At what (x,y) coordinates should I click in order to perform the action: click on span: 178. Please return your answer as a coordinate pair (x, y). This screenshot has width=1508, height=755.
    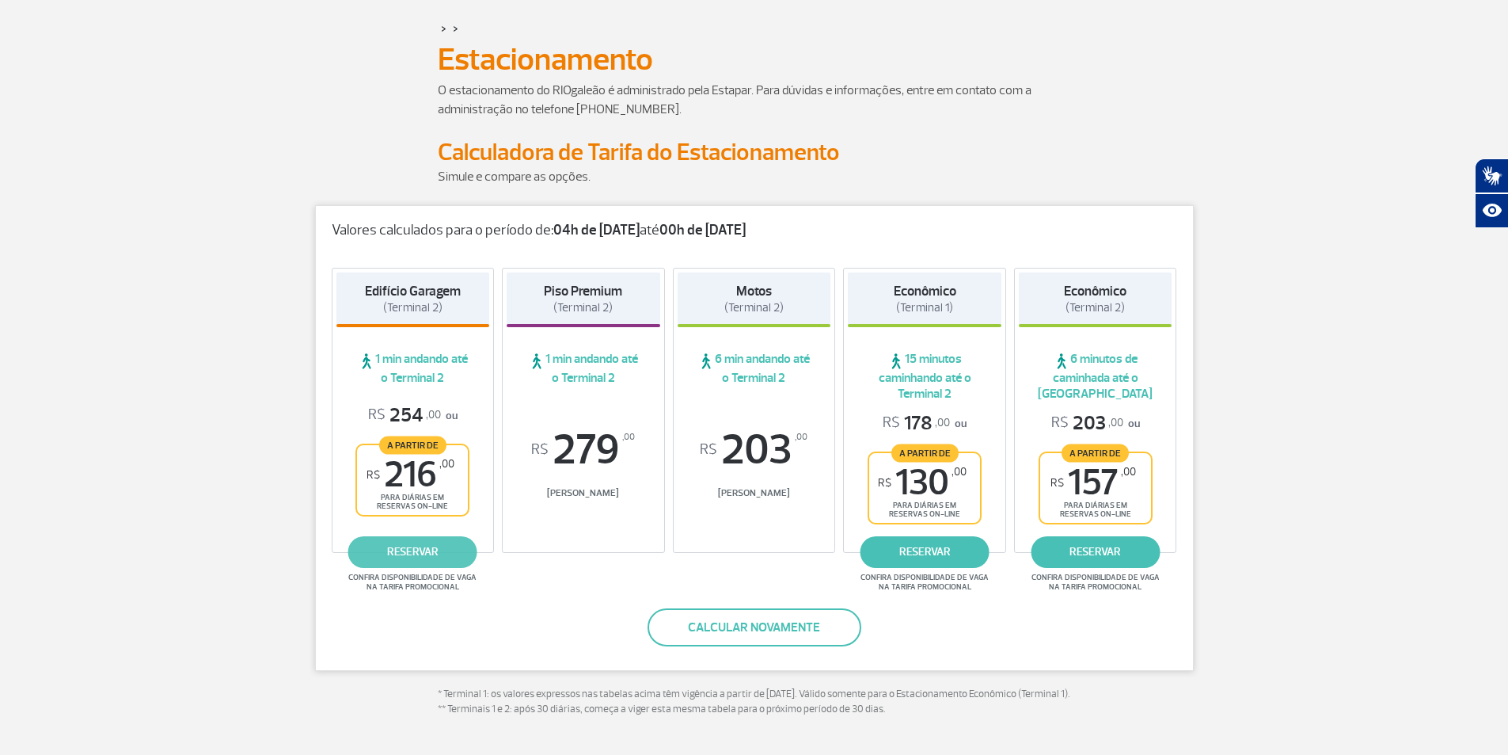
    Looking at the image, I should click on (916, 423).